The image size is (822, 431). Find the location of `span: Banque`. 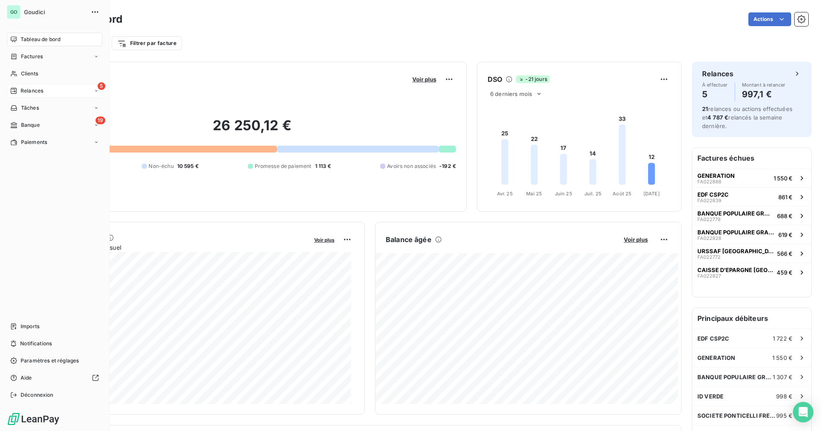

span: Banque is located at coordinates (30, 125).